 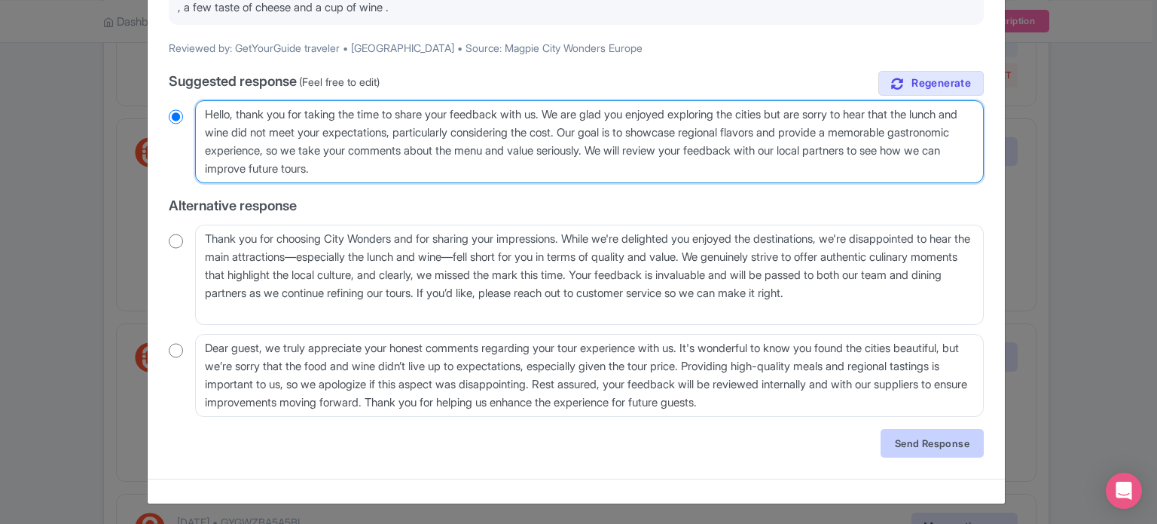 What do you see at coordinates (339, 81) in the screenshot?
I see `span: (Feel free to edit)` at bounding box center [339, 81].